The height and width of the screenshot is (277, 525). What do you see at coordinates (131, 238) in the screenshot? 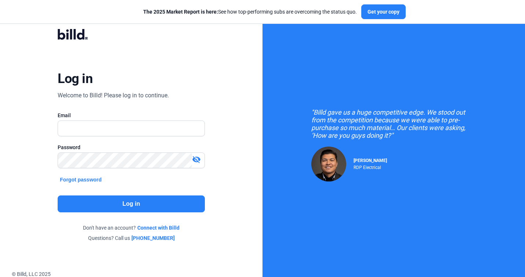
I see `div: Questions? Call us` at bounding box center [131, 238].